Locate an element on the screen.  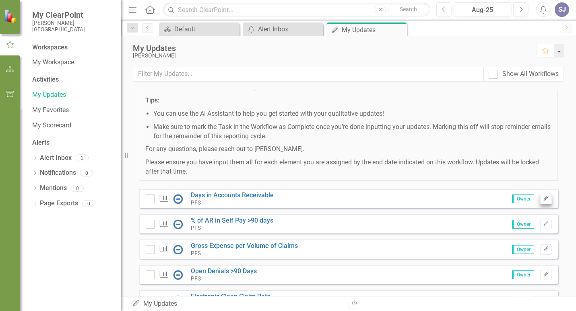
a: My Favorites is located at coordinates (72, 110).